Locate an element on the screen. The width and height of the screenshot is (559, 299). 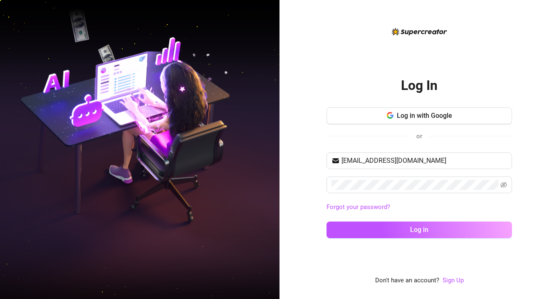
a: Sign Up is located at coordinates (453, 280).